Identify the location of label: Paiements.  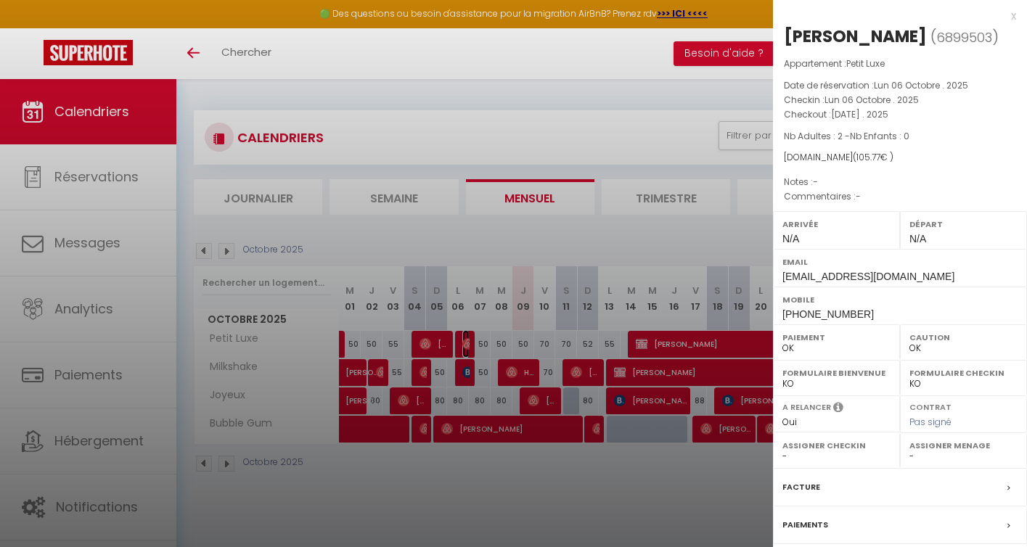
(805, 525).